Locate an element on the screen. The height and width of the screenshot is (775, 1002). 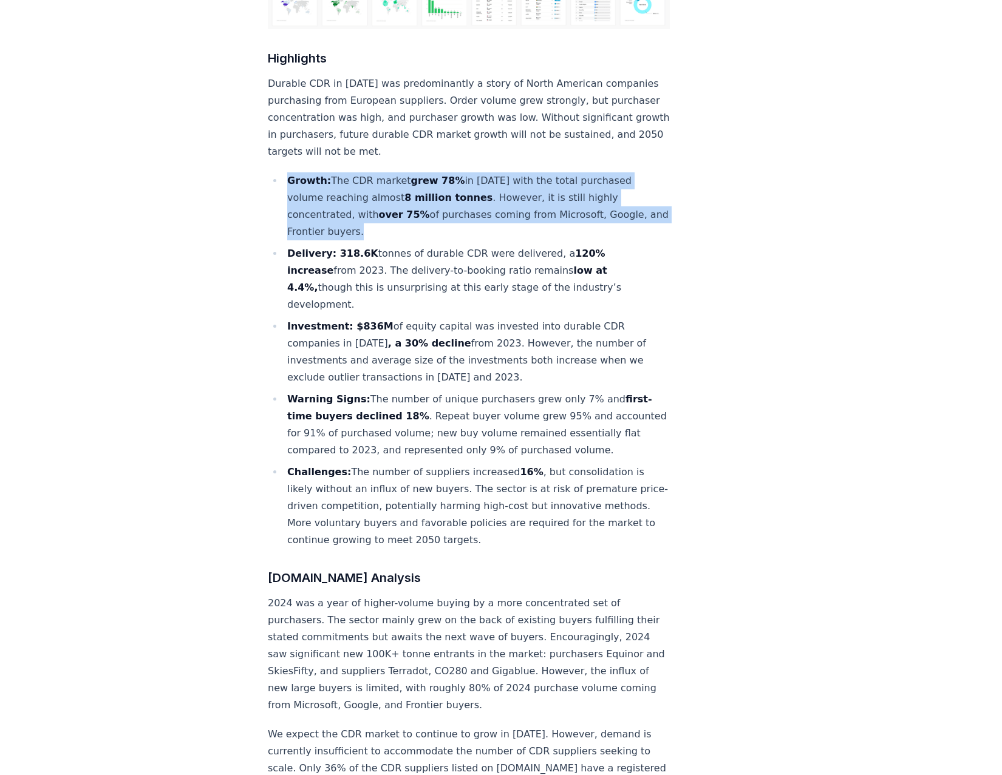
strong: Growth: is located at coordinates (309, 180).